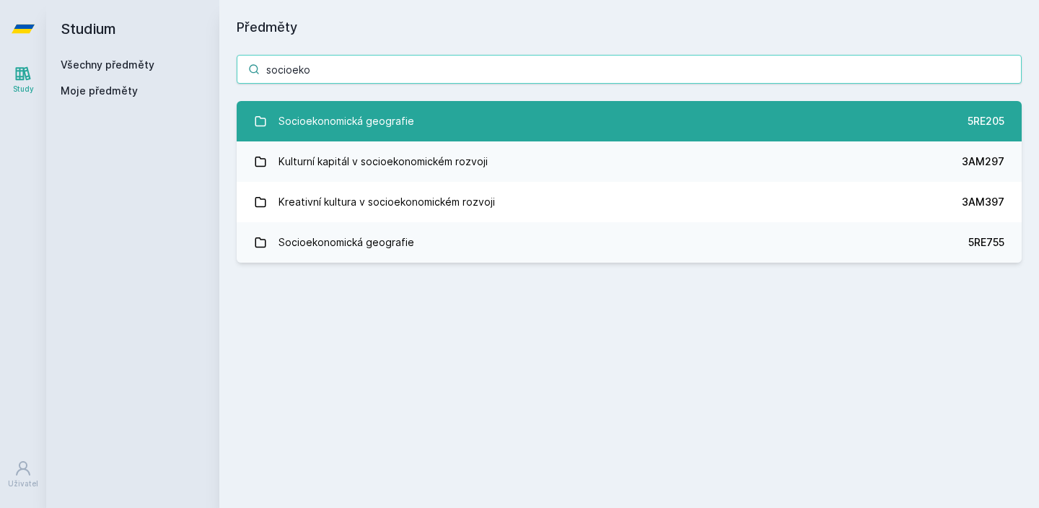  Describe the element at coordinates (23, 474) in the screenshot. I see `a: Uživatel` at that location.